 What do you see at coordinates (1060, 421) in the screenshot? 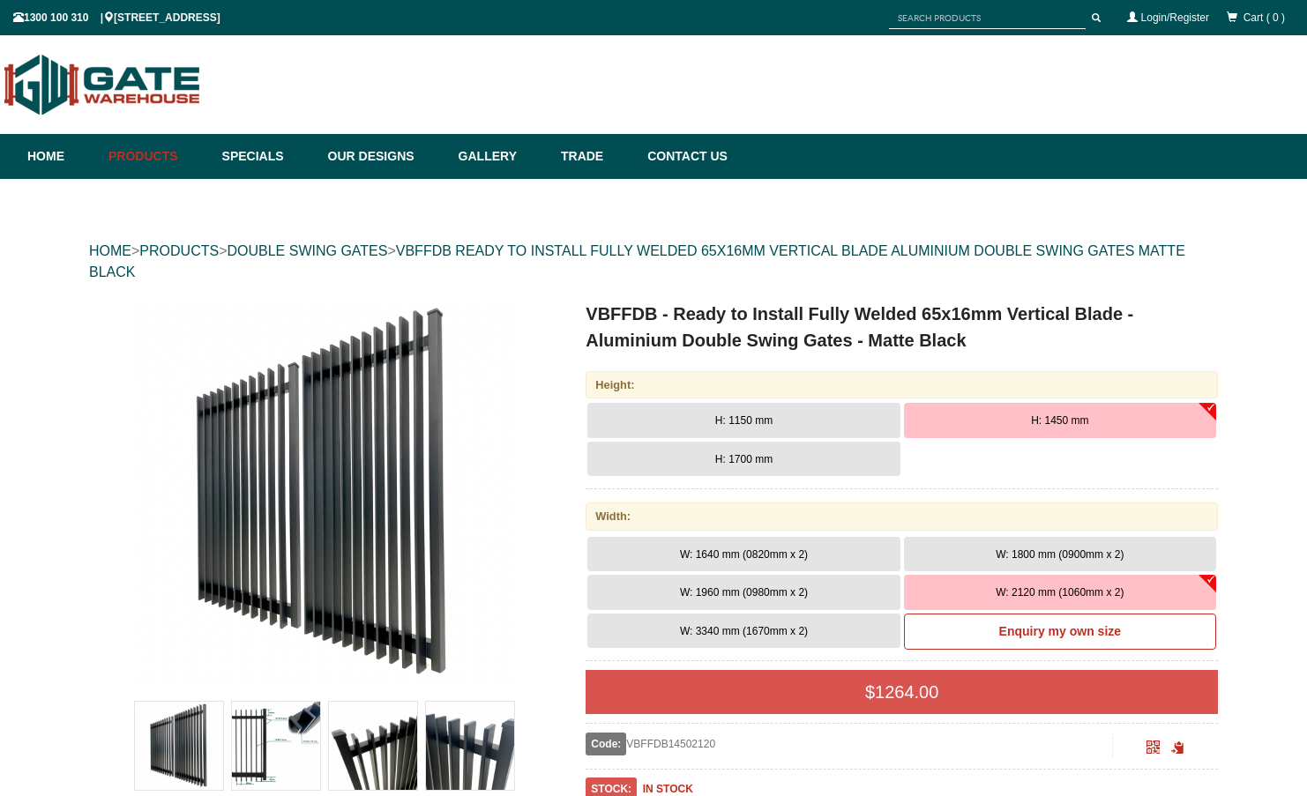
I see `button: H: 1450 mm` at bounding box center [1060, 421].